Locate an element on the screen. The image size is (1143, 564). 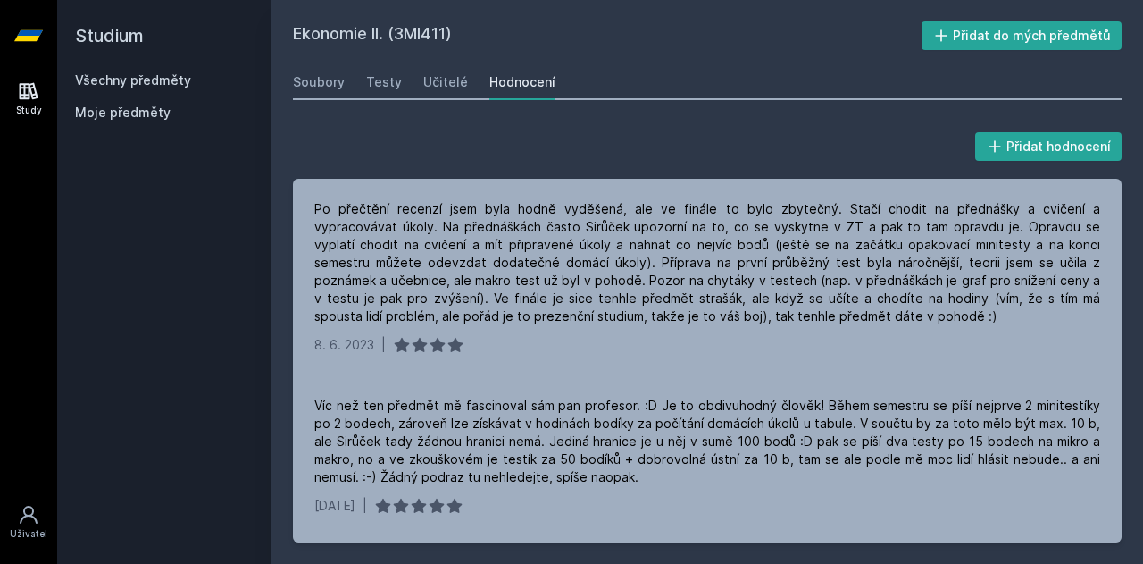
div: Uživatel is located at coordinates (29, 533).